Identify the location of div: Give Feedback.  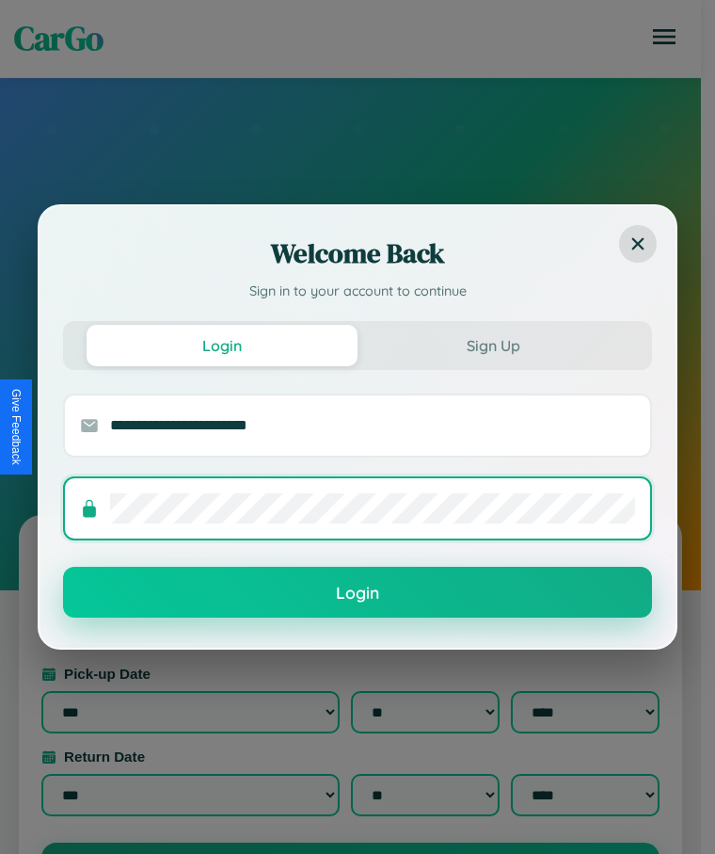
(16, 426).